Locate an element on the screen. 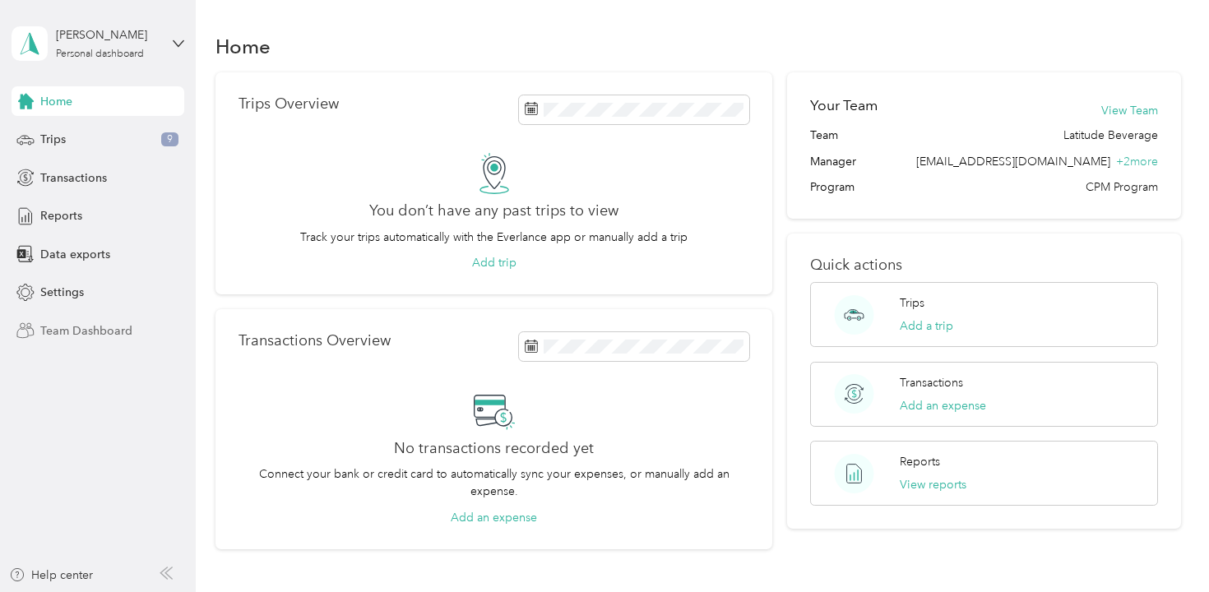 This screenshot has width=1209, height=592. p: Trips Overview is located at coordinates (289, 104).